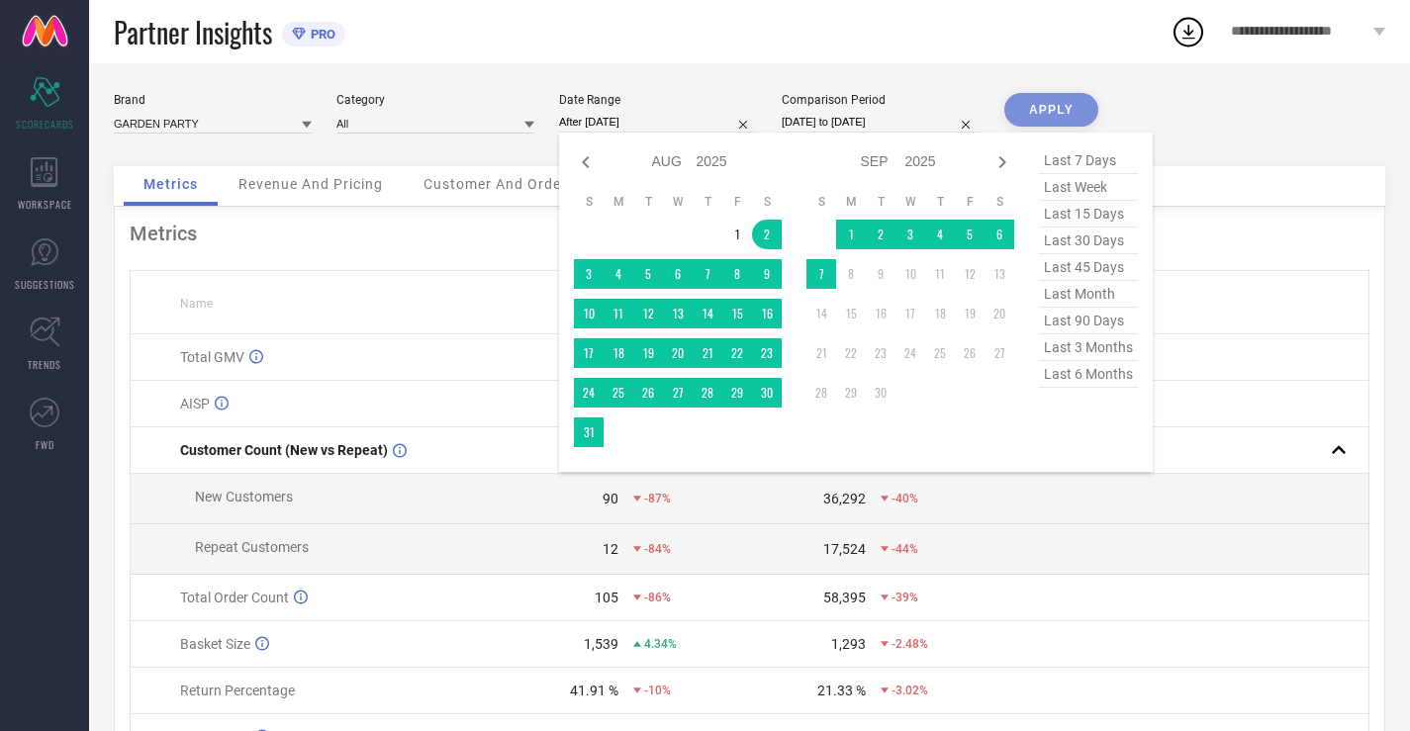  I want to click on td: Sun Aug 24 2025, so click(589, 393).